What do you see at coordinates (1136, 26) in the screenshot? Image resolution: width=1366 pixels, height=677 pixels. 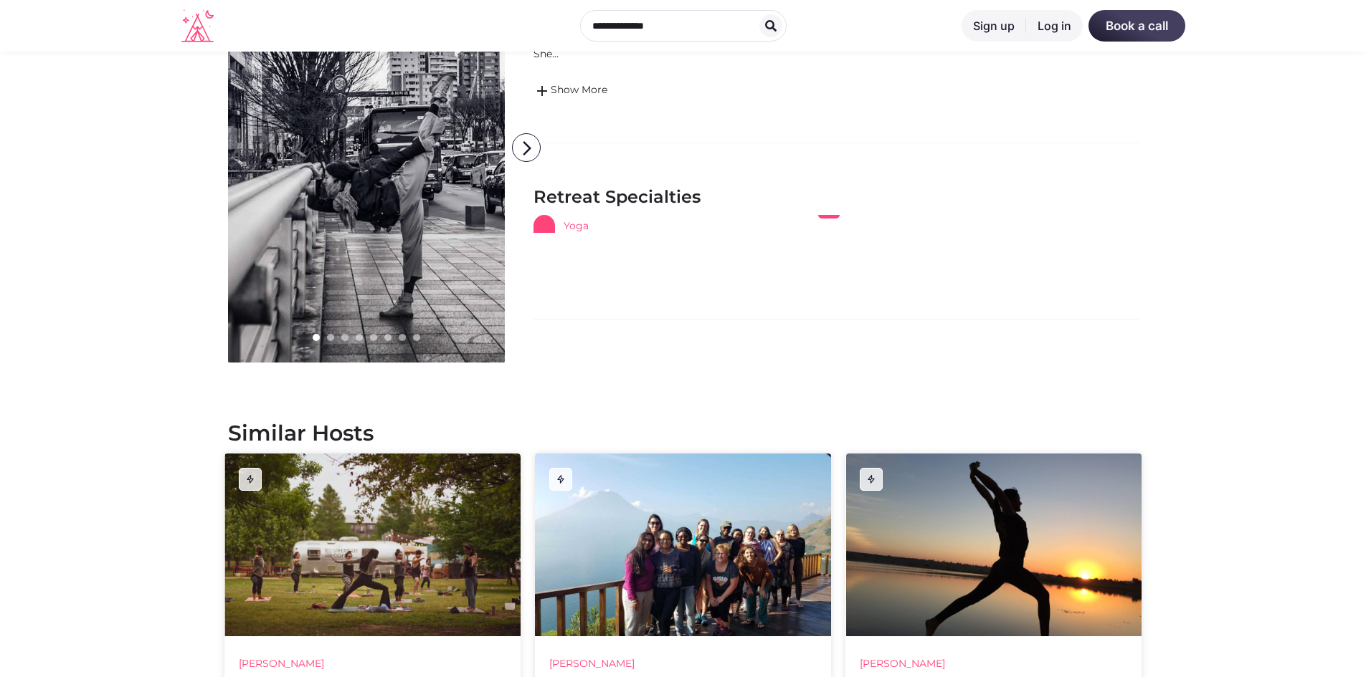 I see `a: Book a call` at bounding box center [1136, 26].